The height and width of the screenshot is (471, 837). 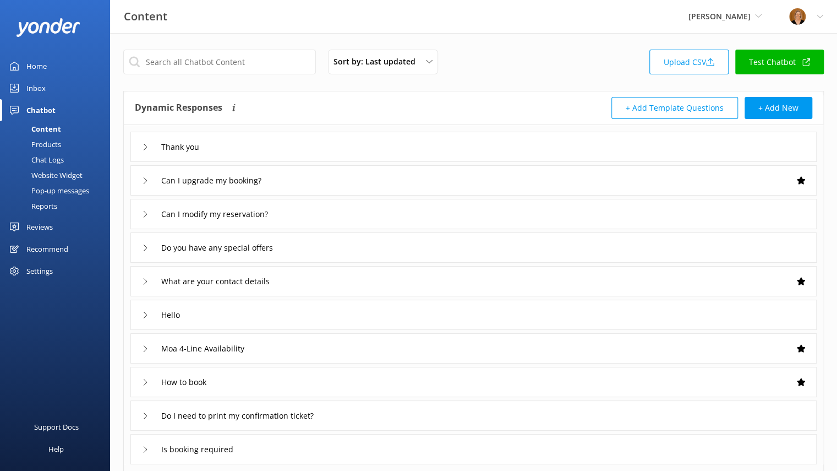 What do you see at coordinates (145, 17) in the screenshot?
I see `h3: Content` at bounding box center [145, 17].